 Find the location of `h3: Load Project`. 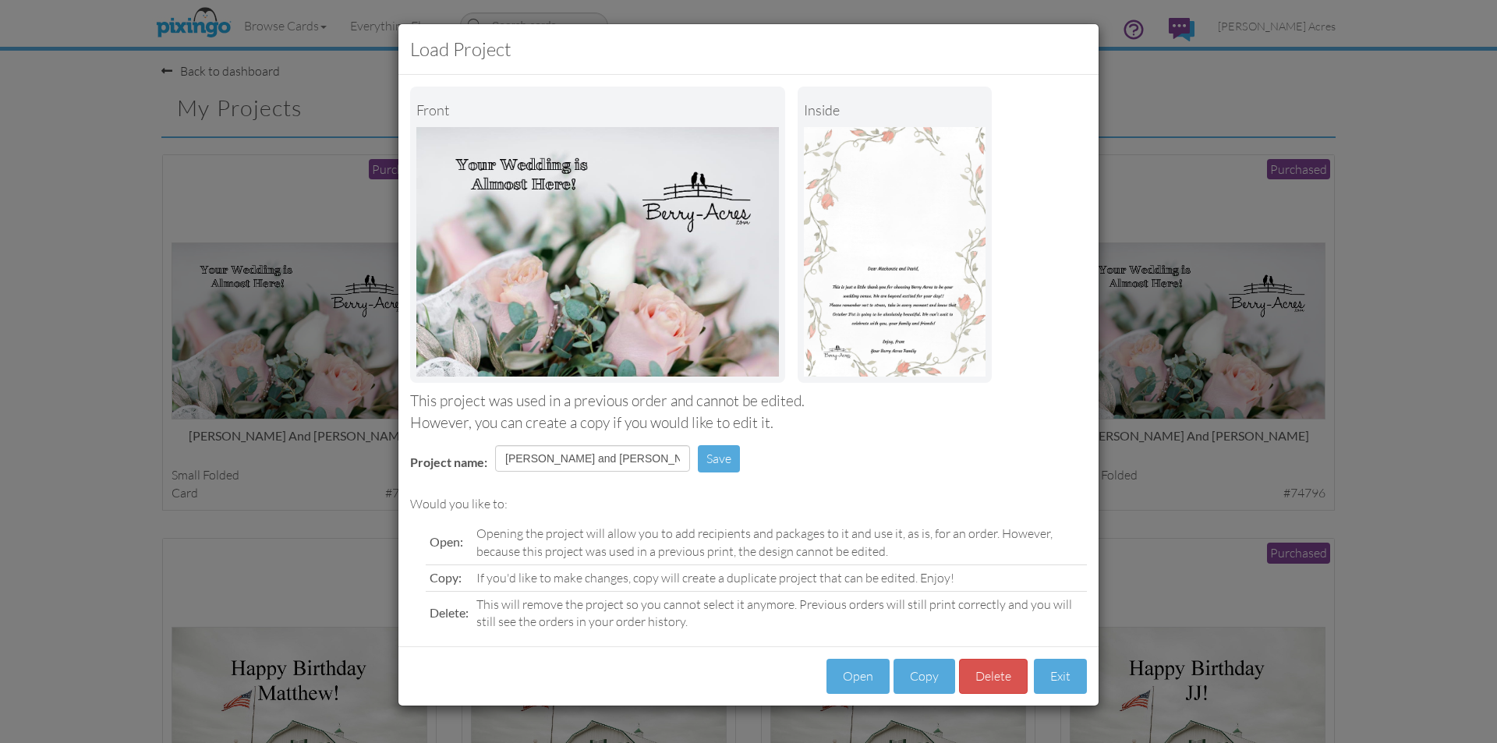

h3: Load Project is located at coordinates (748, 49).